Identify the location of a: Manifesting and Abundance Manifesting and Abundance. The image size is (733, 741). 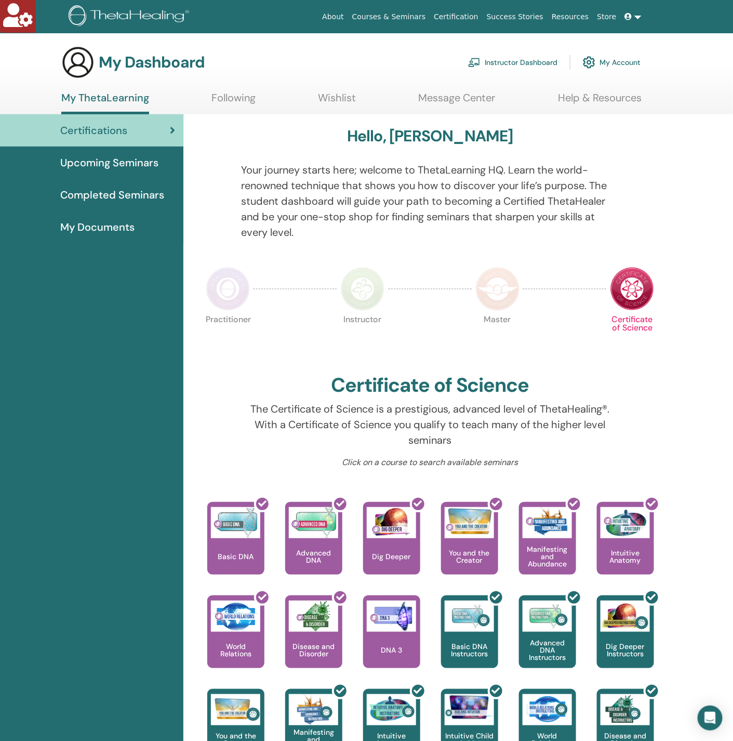
(548, 549).